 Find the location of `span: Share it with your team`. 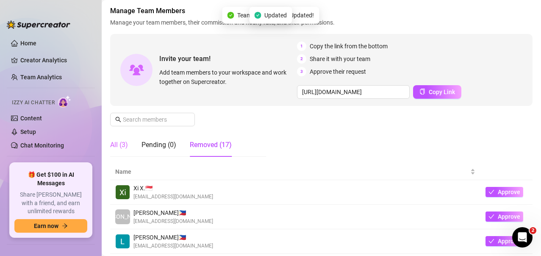

span: Share it with your team is located at coordinates (340, 59).